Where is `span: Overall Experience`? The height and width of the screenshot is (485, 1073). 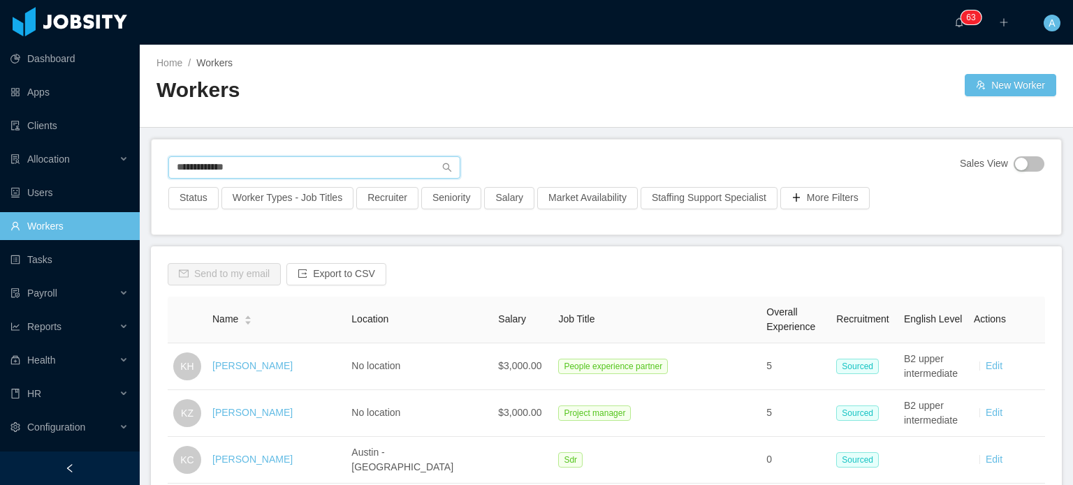 span: Overall Experience is located at coordinates (791, 319).